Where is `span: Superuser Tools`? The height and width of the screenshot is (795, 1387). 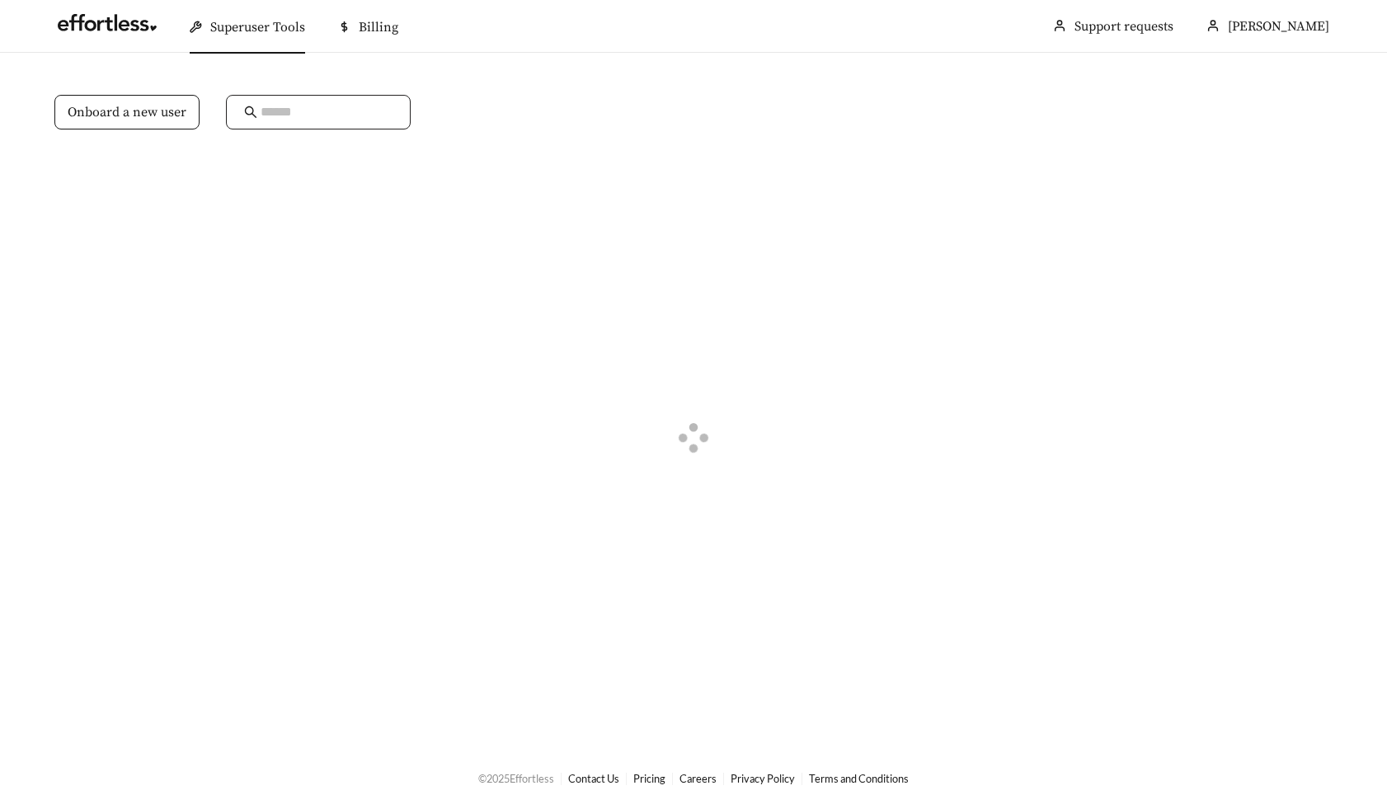 span: Superuser Tools is located at coordinates (257, 27).